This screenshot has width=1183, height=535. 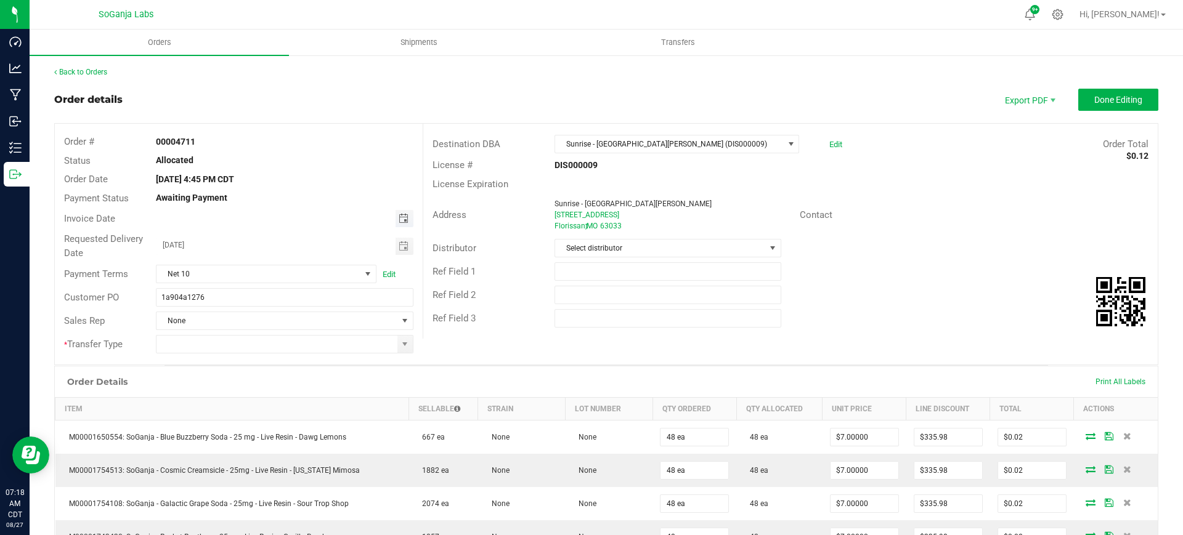 What do you see at coordinates (1029, 100) in the screenshot?
I see `span: Export PDF` at bounding box center [1029, 100].